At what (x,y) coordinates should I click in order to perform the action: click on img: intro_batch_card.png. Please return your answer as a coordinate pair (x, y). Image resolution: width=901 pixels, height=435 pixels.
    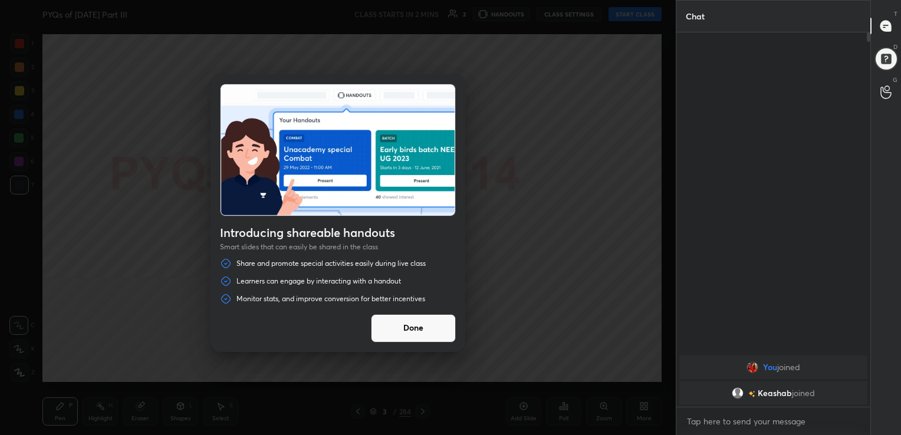
    Looking at the image, I should click on (338, 150).